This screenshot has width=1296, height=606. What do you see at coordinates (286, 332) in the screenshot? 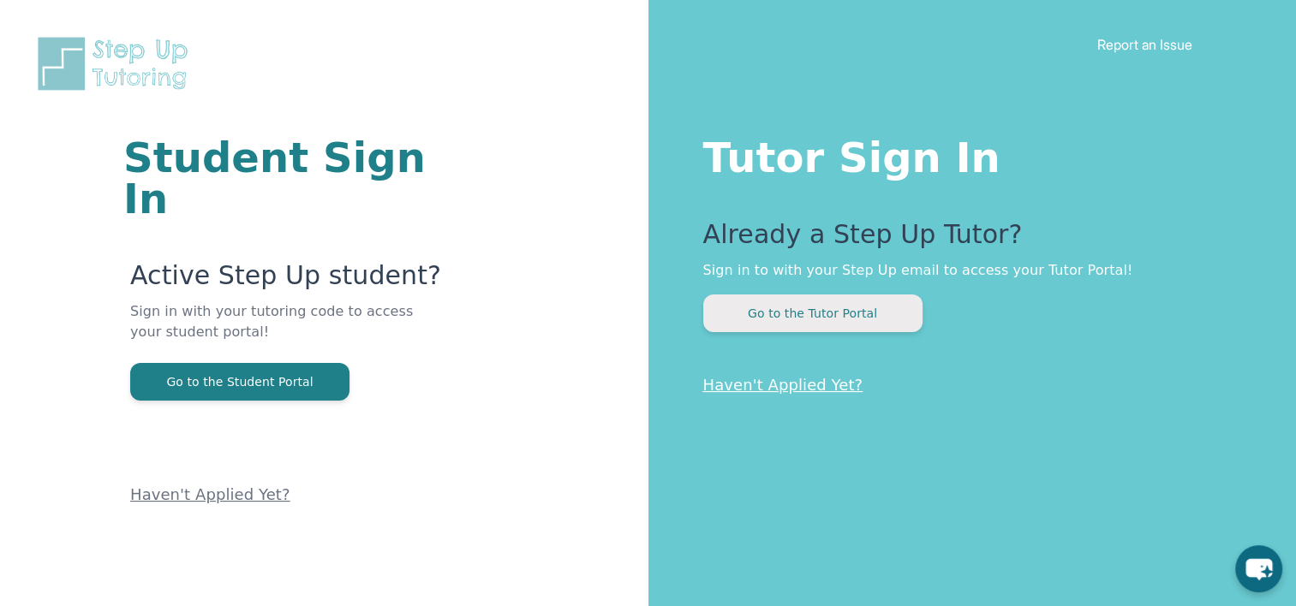
I see `p: Sign in with your tutoring code to access your student portal!` at bounding box center [286, 332].